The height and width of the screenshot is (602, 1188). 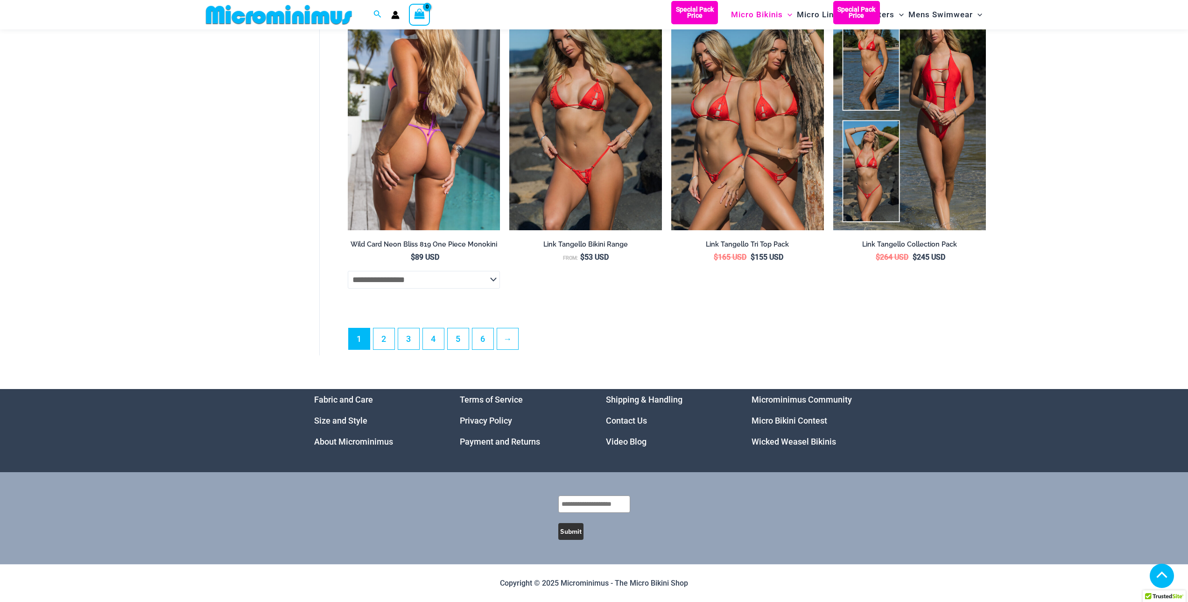 What do you see at coordinates (910, 115) in the screenshot?
I see `a: Collection Pack Collection Pack BCollection Pack B` at bounding box center [910, 115].